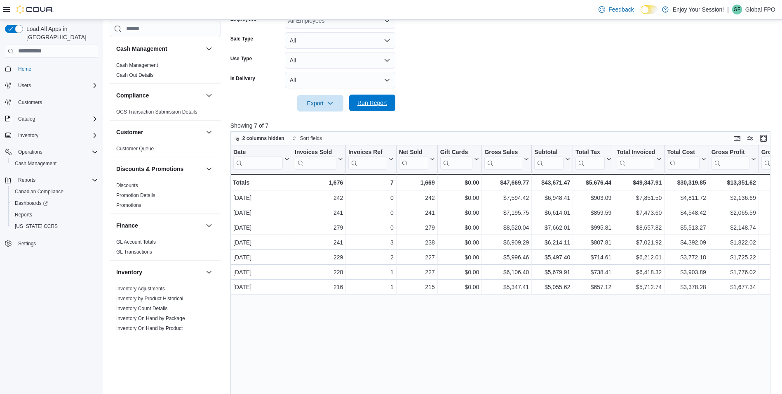 The height and width of the screenshot is (394, 782). What do you see at coordinates (30, 102) in the screenshot?
I see `a: Customers` at bounding box center [30, 102].